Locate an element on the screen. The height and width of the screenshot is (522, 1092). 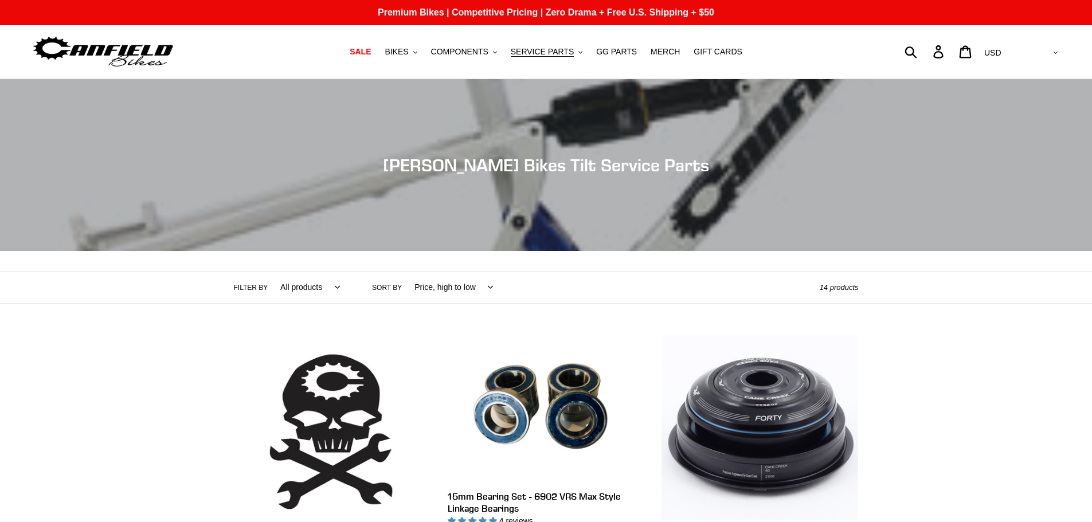
span: SALE is located at coordinates (360, 52).